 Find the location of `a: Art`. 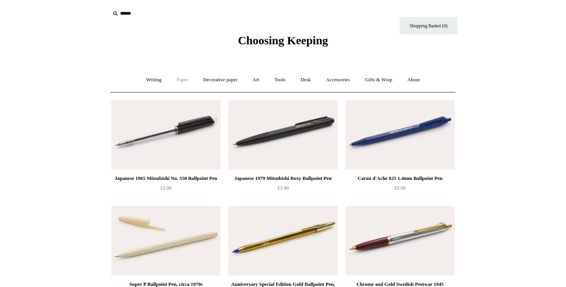

a: Art is located at coordinates (256, 80).